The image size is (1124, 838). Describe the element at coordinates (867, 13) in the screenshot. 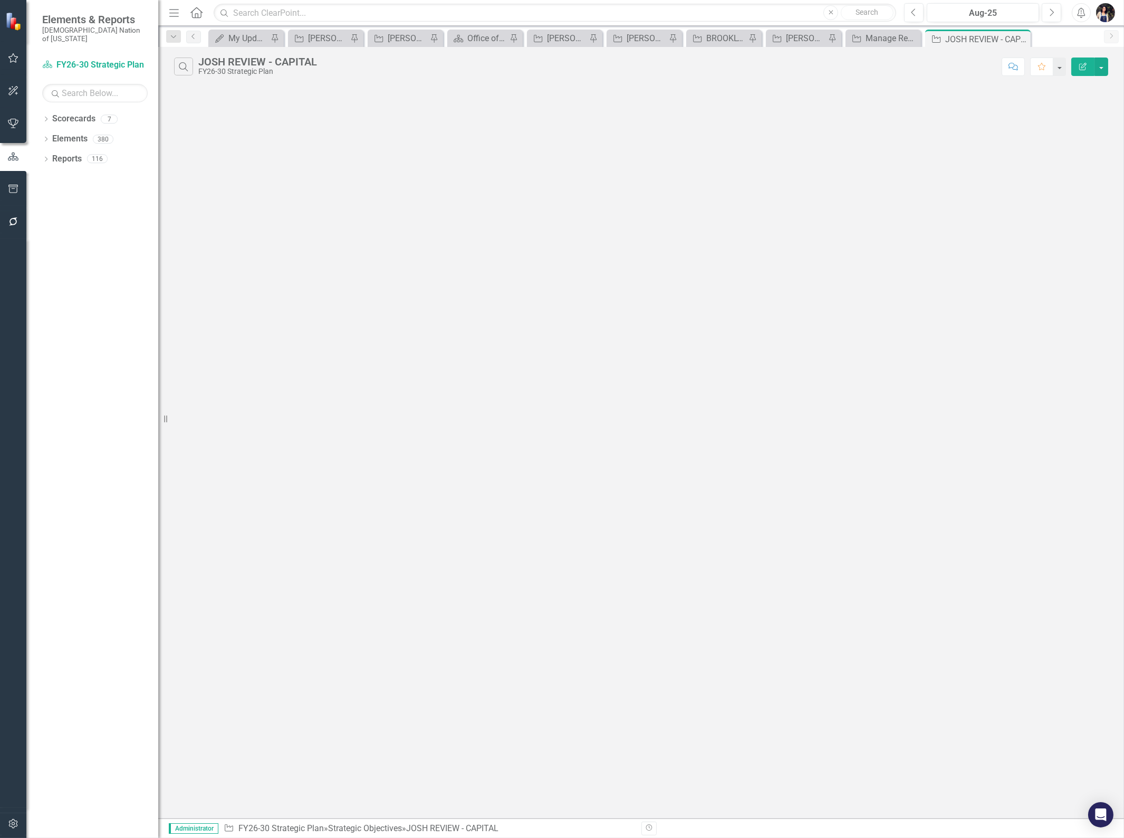

I see `button: Search` at that location.